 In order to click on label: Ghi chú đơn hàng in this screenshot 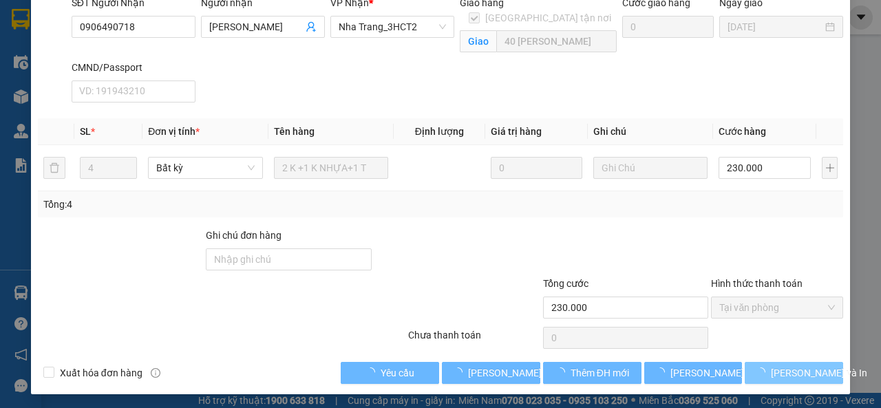, I will do `click(244, 235)`.